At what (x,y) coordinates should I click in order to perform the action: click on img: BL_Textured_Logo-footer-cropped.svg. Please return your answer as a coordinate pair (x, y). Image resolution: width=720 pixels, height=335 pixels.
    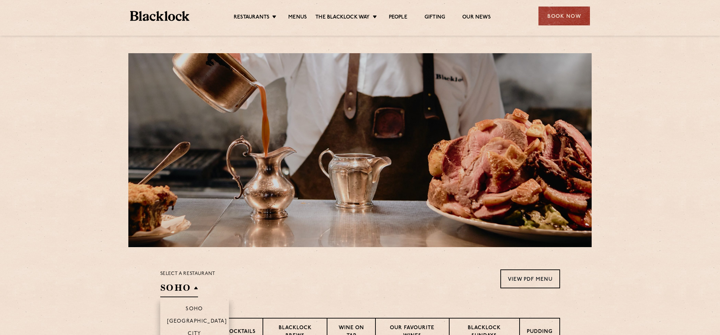
    Looking at the image, I should click on (160, 16).